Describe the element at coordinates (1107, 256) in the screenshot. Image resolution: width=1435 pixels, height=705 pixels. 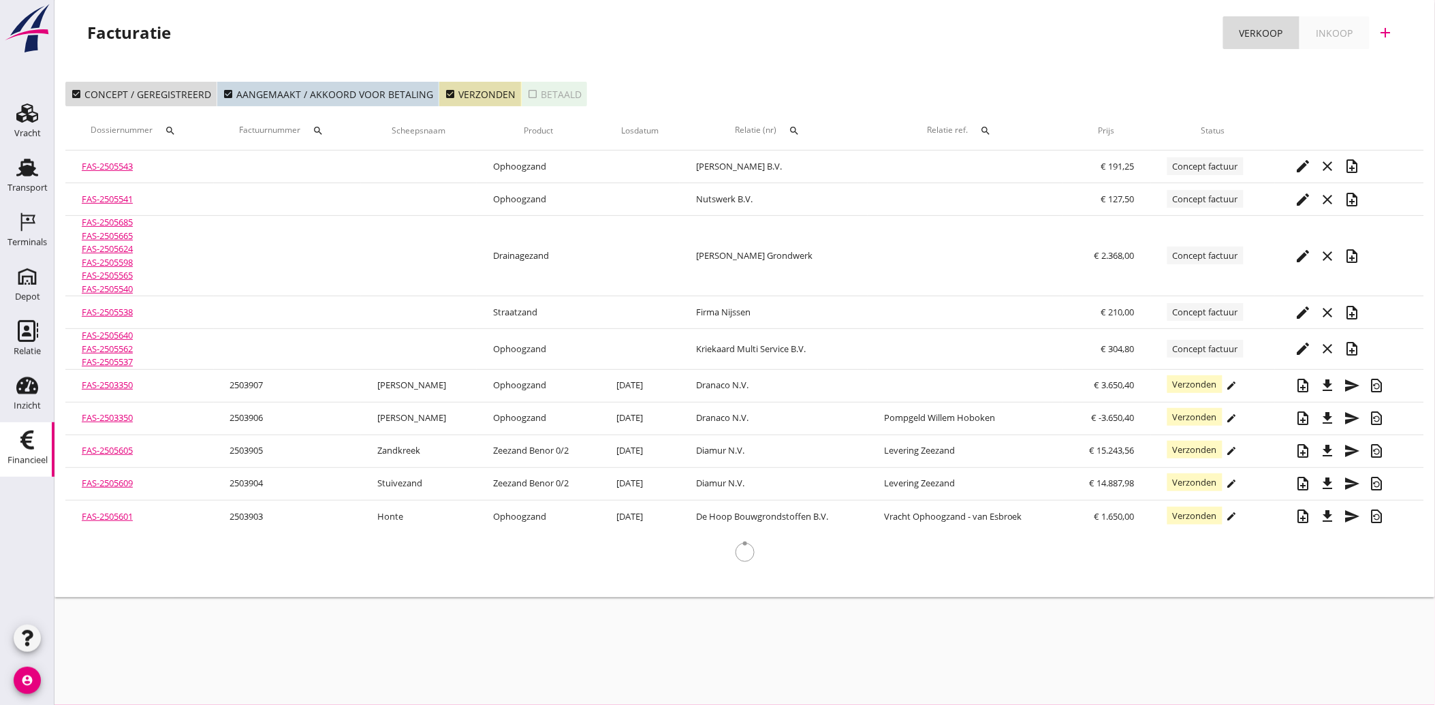
I see `td: € 2.368,00` at that location.